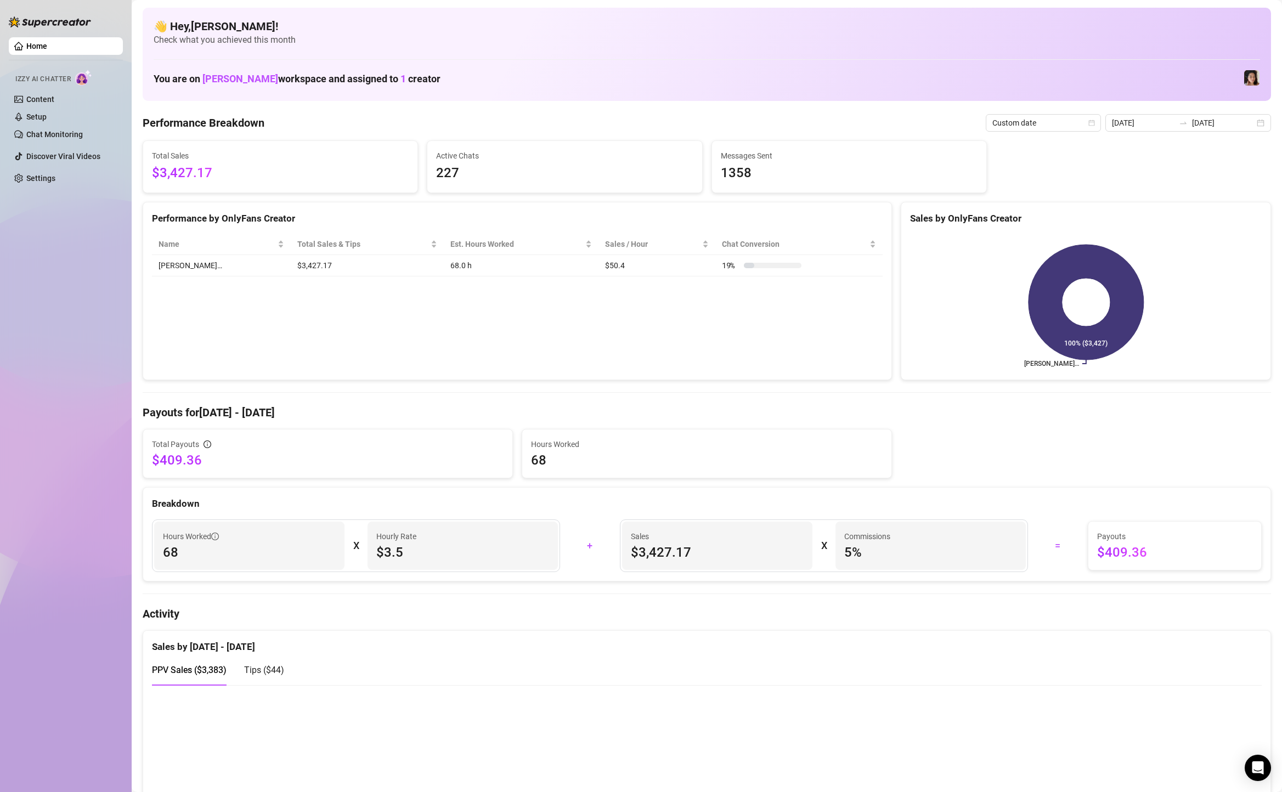 This screenshot has width=1282, height=792. What do you see at coordinates (50, 22) in the screenshot?
I see `img: logo-BBDzfeDw.svg` at bounding box center [50, 22].